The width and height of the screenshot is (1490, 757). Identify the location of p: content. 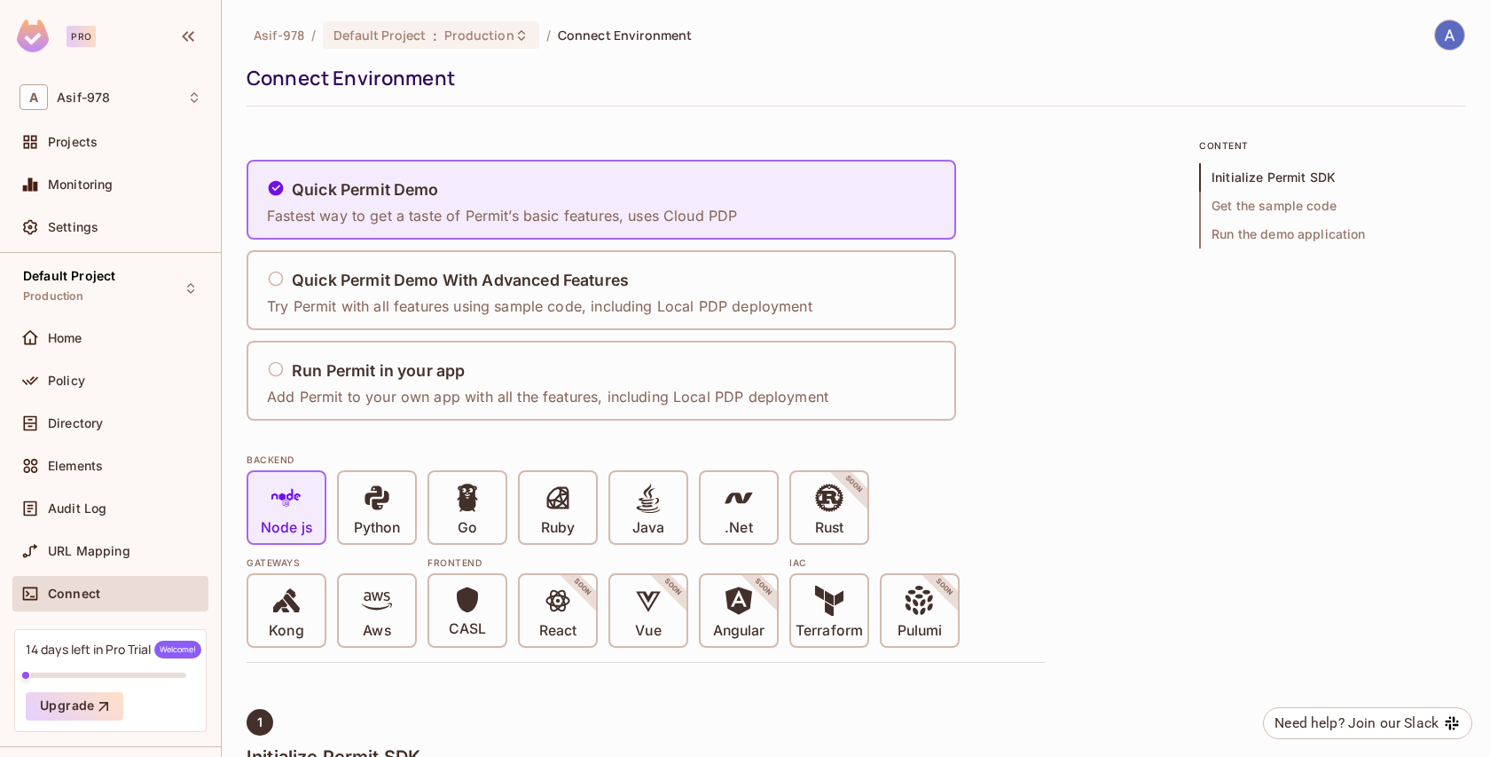
(1332, 145).